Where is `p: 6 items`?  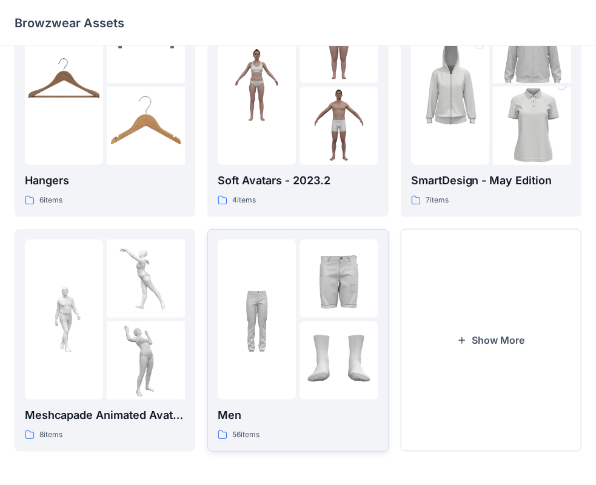 p: 6 items is located at coordinates (51, 200).